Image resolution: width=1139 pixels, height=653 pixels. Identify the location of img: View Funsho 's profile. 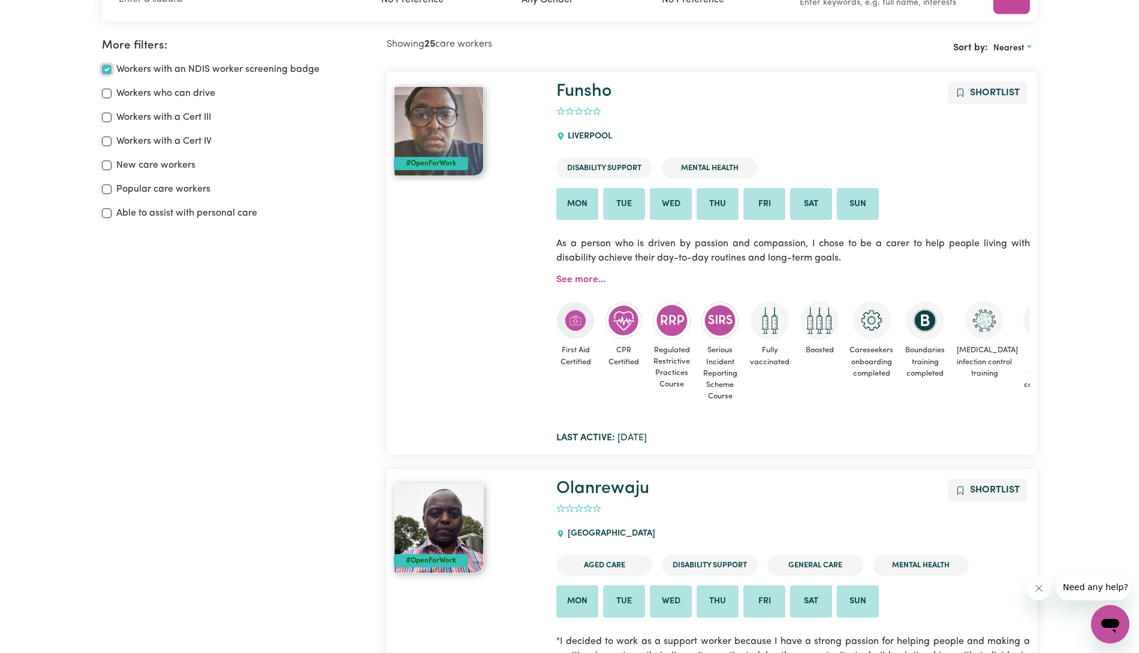
(439, 131).